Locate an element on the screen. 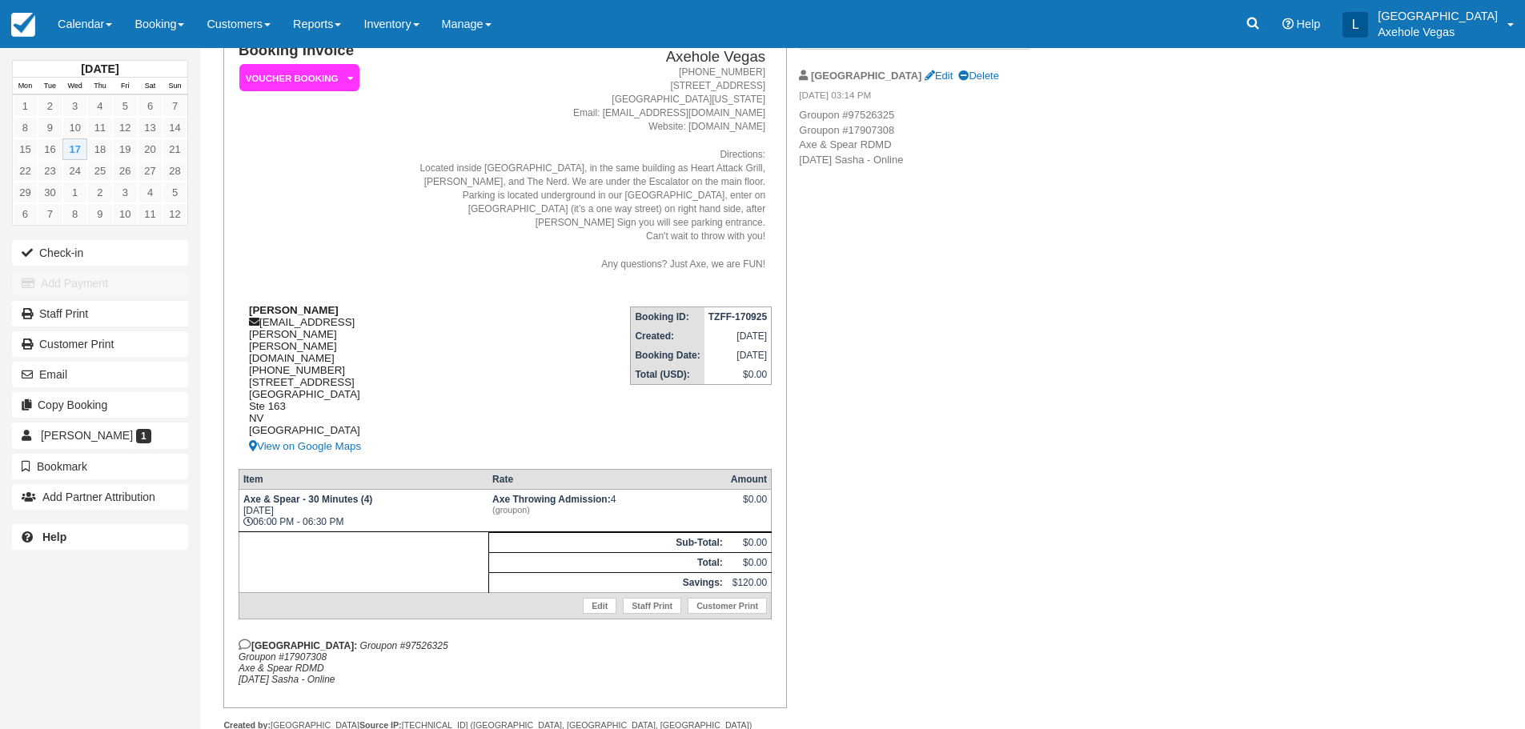  th: Sat is located at coordinates (150, 86).